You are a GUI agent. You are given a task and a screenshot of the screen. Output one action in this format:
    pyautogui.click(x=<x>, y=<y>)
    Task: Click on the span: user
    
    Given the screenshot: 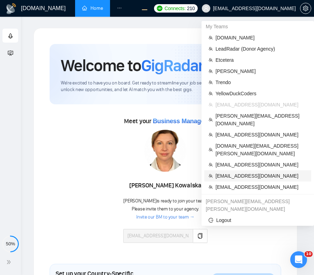 What is the action you would take?
    pyautogui.click(x=206, y=8)
    